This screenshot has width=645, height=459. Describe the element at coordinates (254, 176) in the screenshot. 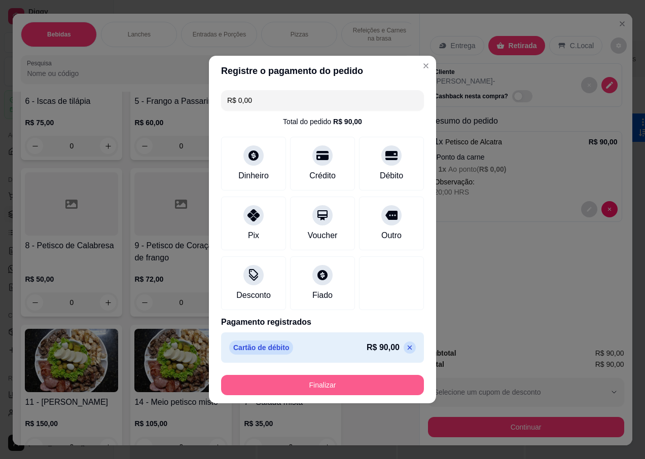

I see `div: Dinheiro` at that location.